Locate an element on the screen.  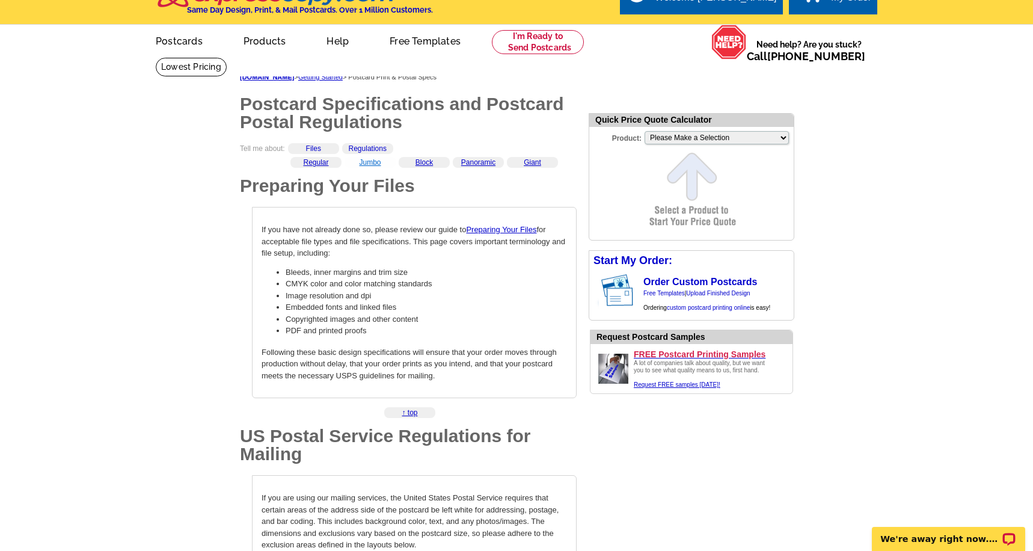
span: Call is located at coordinates (805, 56).